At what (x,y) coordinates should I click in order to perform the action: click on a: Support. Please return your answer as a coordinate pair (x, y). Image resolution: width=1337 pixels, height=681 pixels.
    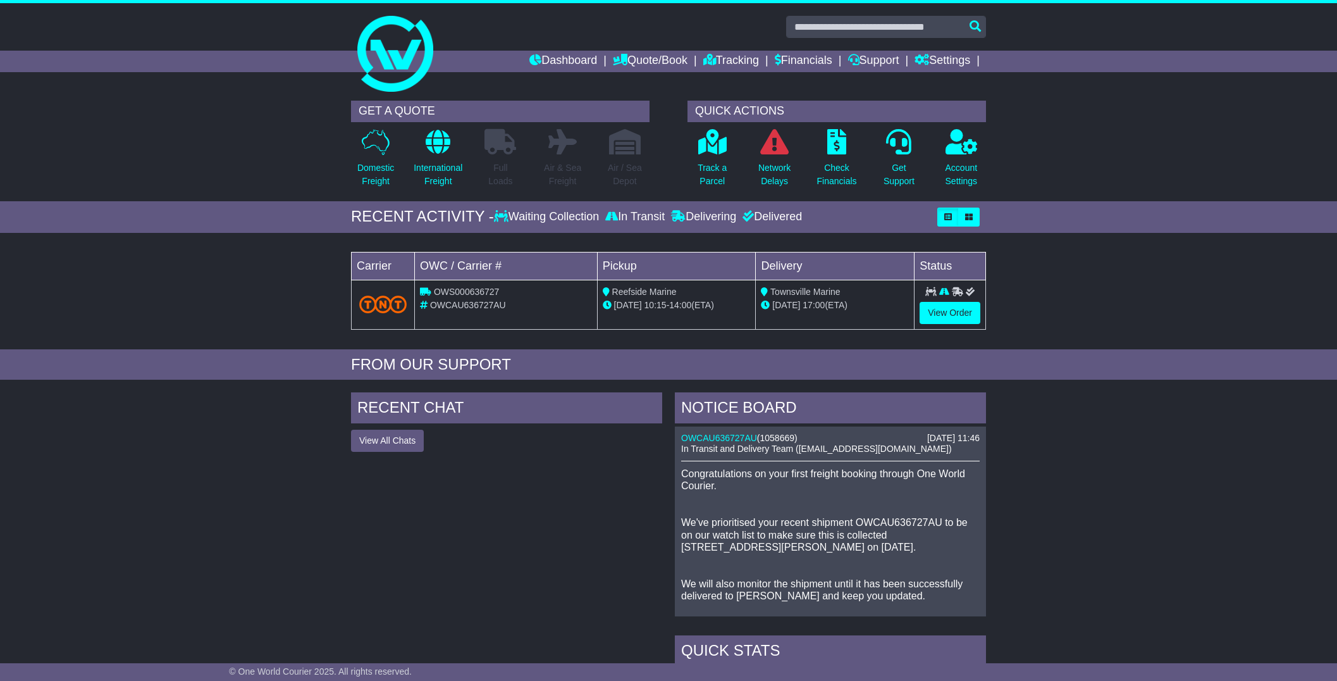
    Looking at the image, I should click on (873, 61).